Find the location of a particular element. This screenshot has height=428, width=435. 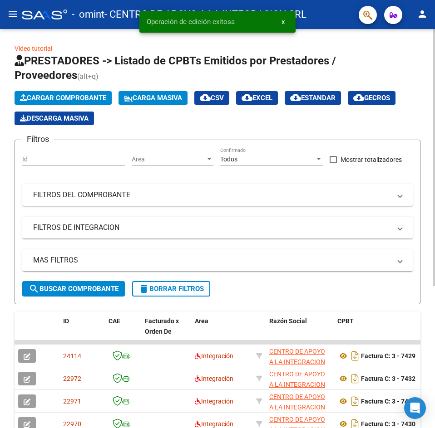

span: Estandar is located at coordinates (313, 98).